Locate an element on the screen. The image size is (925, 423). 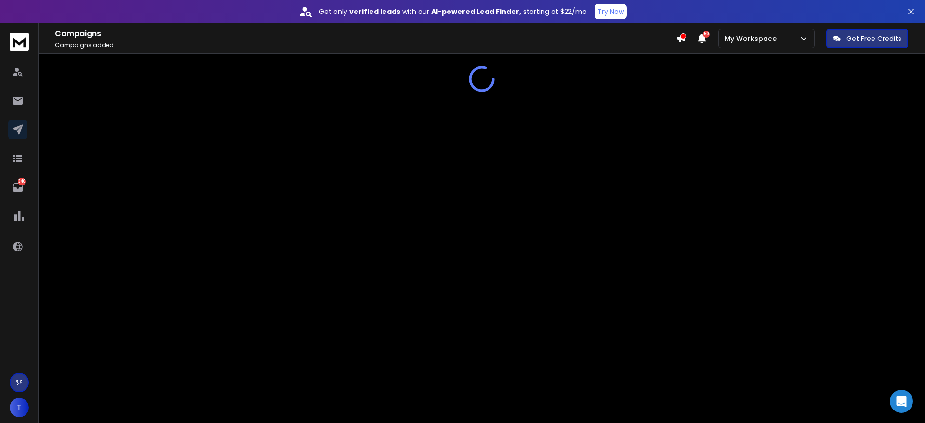
p: Get only with our starting at $22/mo is located at coordinates (453, 12).